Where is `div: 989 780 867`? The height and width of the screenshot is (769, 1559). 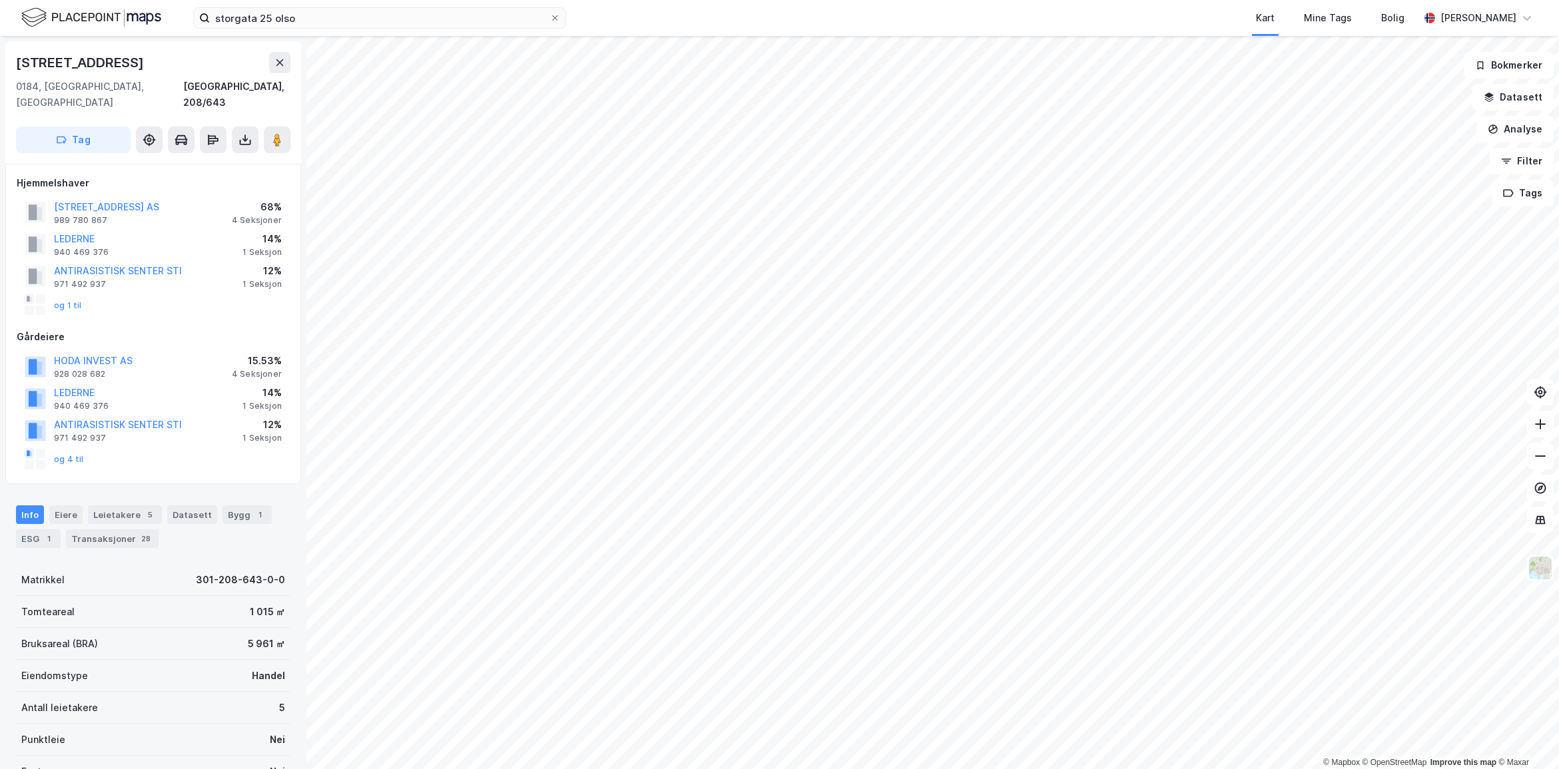 div: 989 780 867 is located at coordinates (81, 220).